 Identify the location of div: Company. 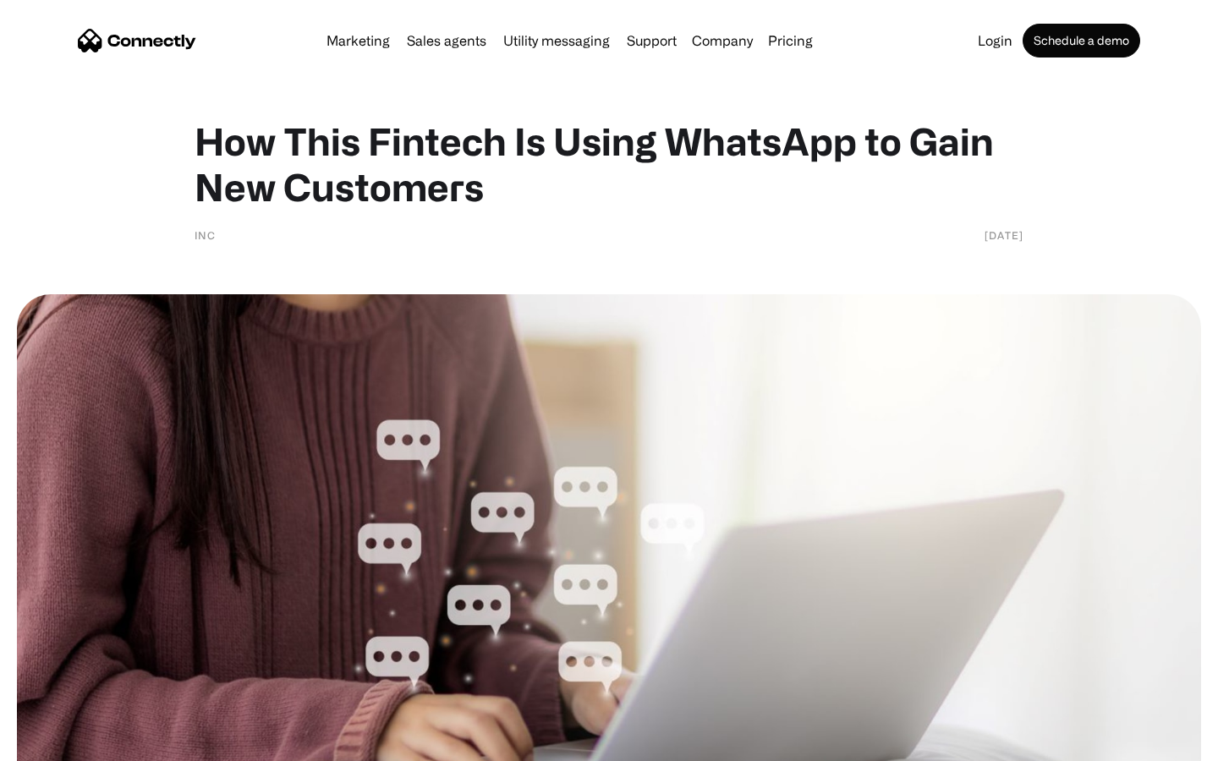
(722, 41).